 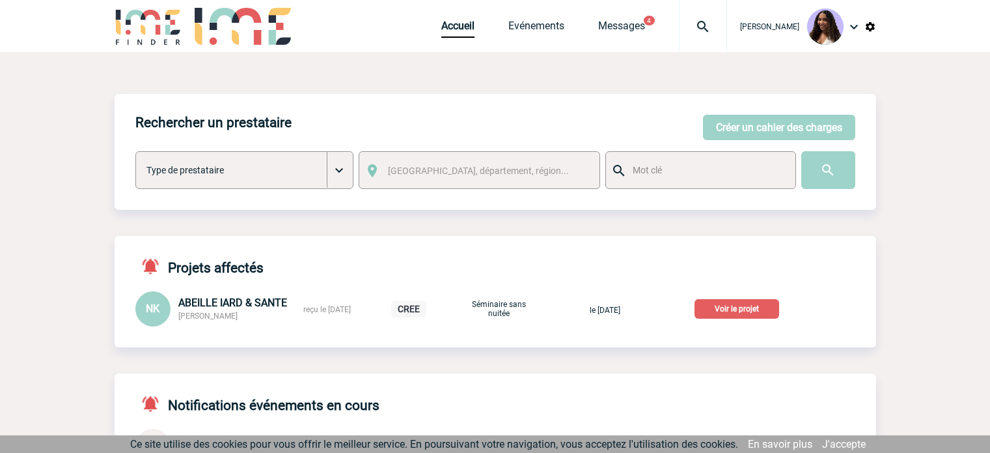 I want to click on img: 131234-0.jpg, so click(x=826, y=27).